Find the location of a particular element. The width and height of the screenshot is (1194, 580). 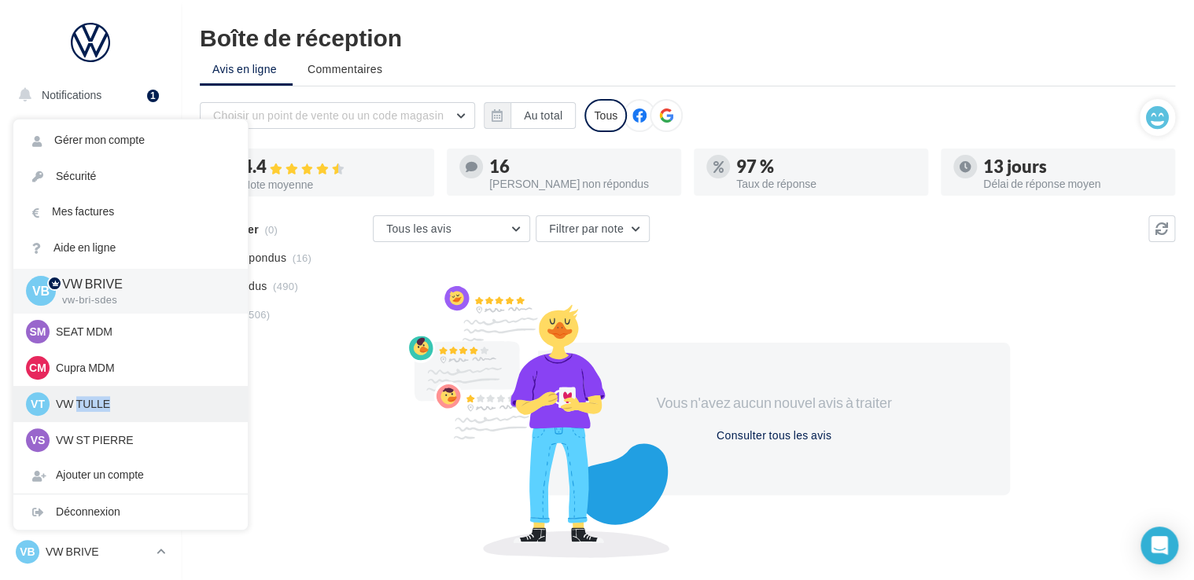

p: Cupra MDM is located at coordinates (142, 368).